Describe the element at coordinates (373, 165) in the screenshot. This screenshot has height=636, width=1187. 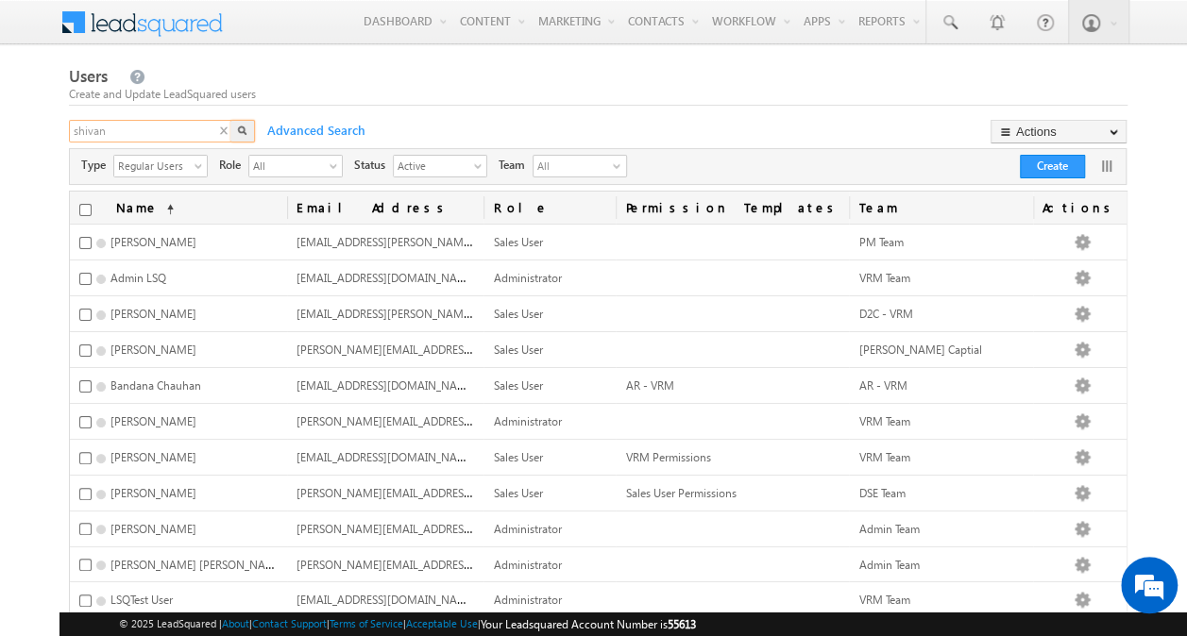
I see `span: Status` at that location.